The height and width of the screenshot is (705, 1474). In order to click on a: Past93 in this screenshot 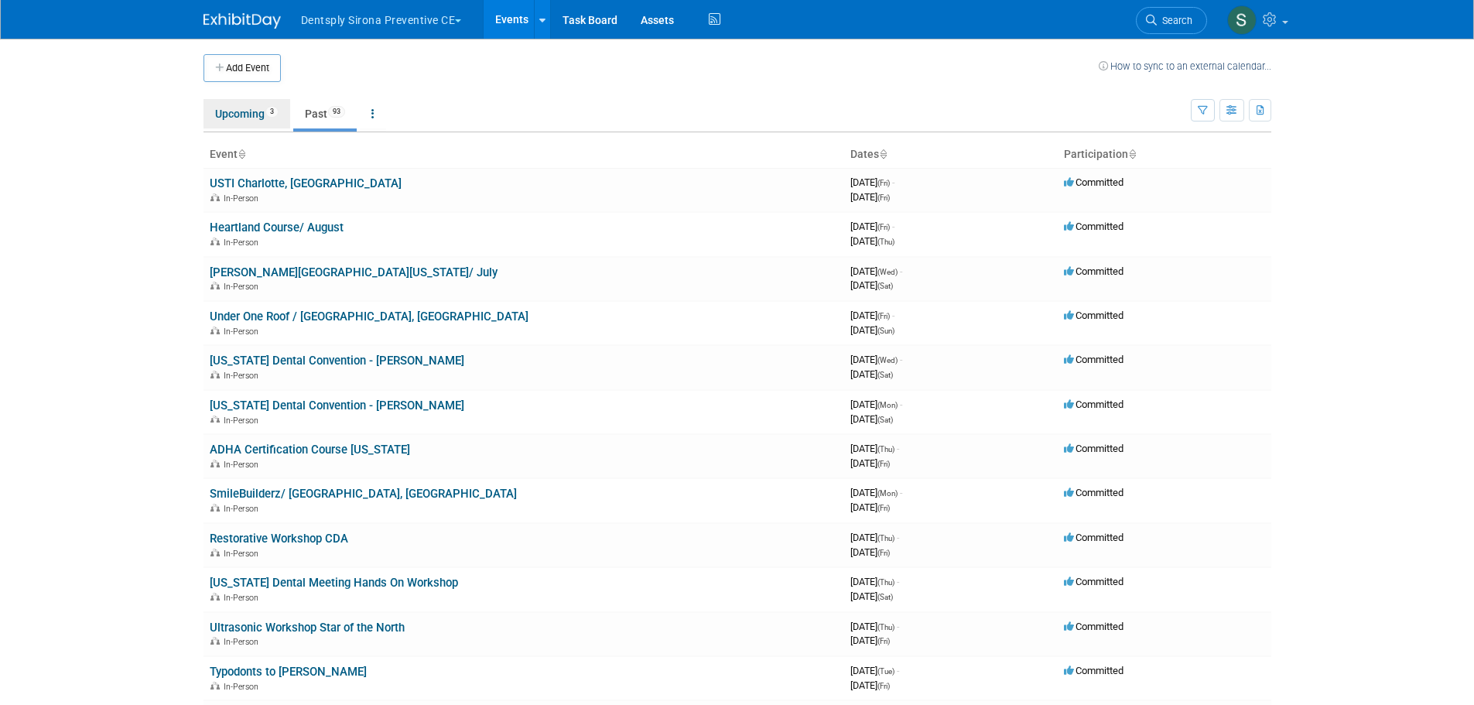, I will do `click(325, 114)`.